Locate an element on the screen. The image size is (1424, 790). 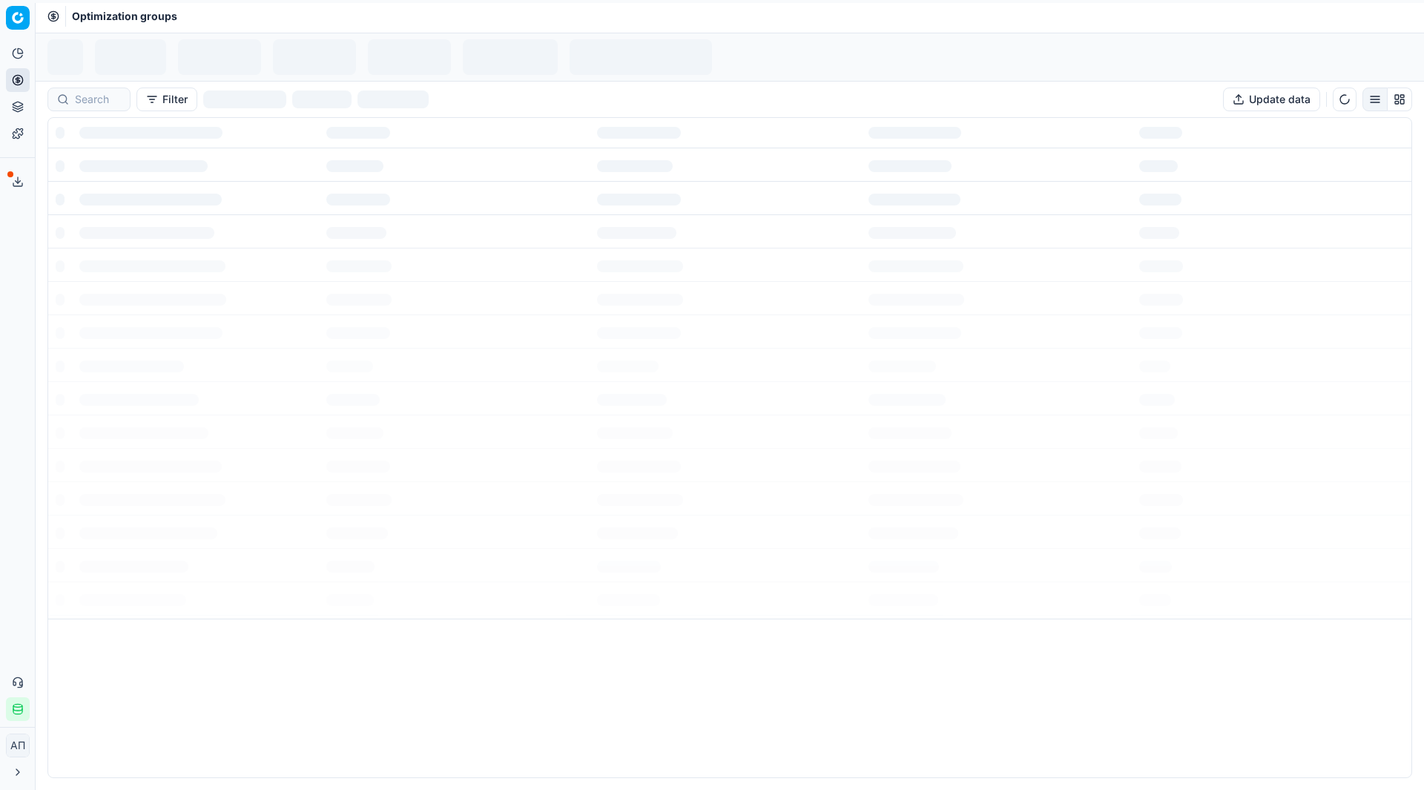
button: АП is located at coordinates (18, 745).